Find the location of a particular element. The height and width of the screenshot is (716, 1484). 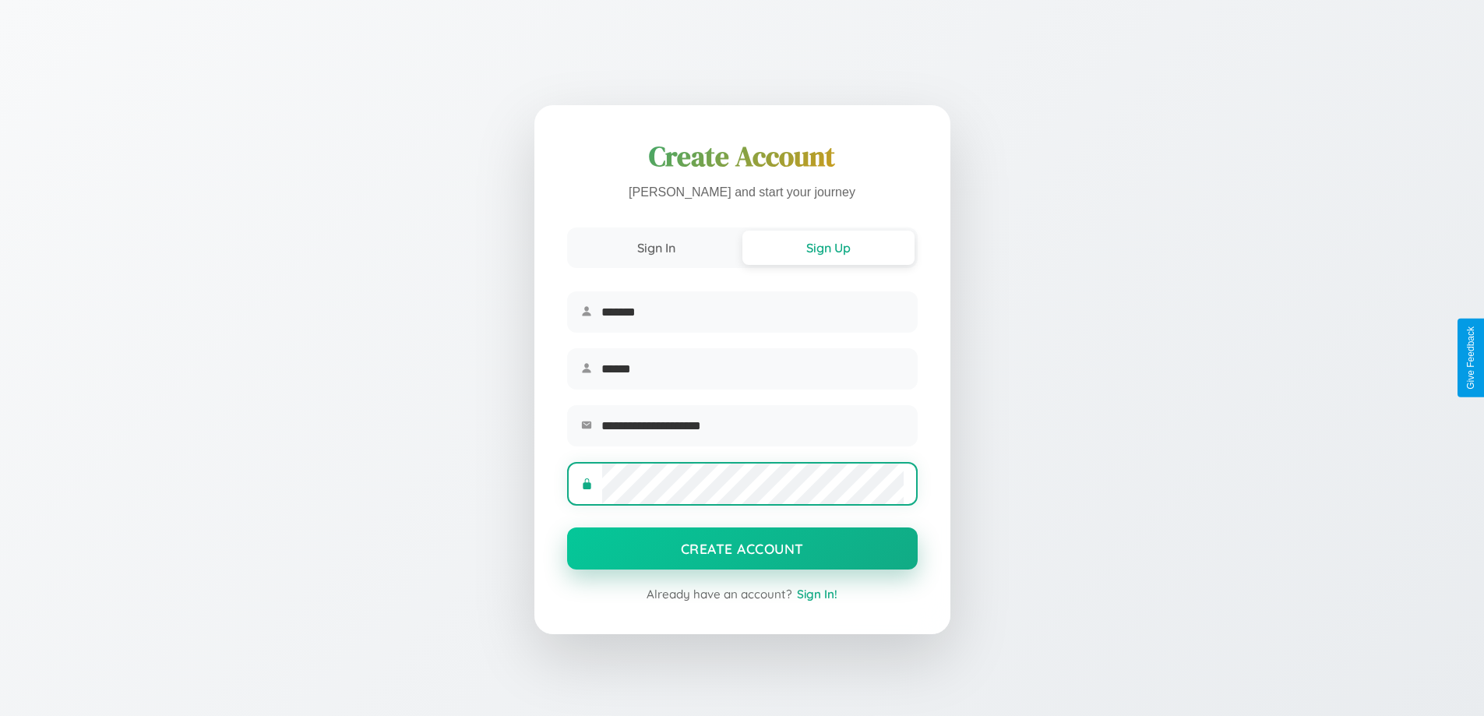

button: Sign Up is located at coordinates (828, 248).